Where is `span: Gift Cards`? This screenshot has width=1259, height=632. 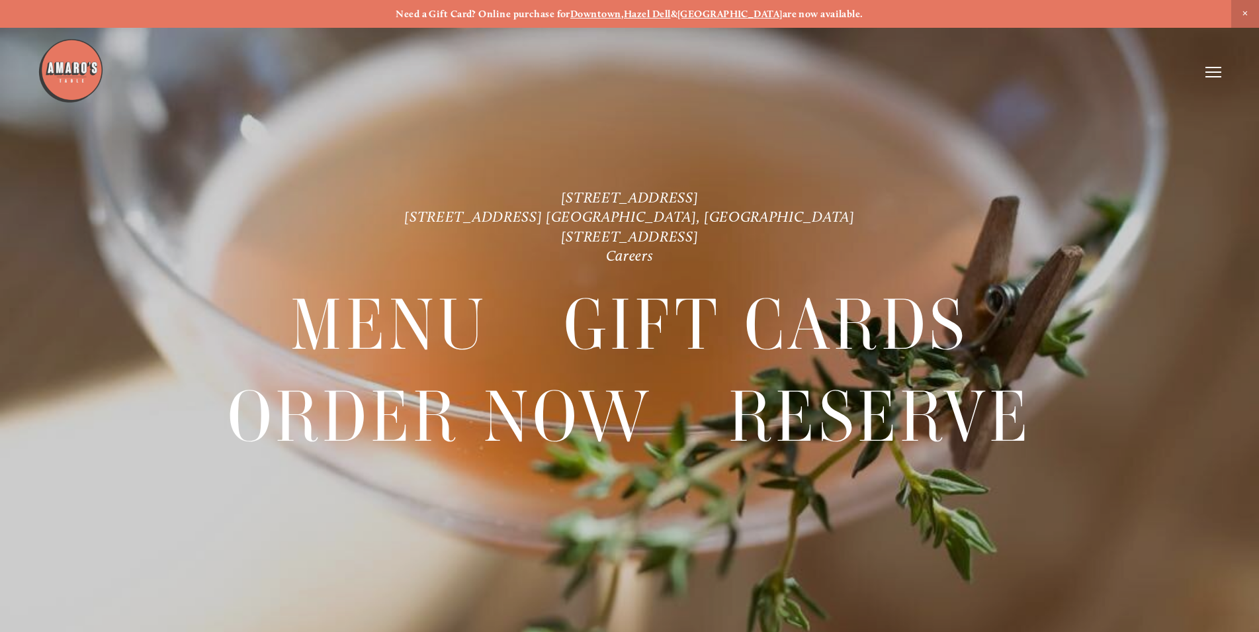 span: Gift Cards is located at coordinates (766, 325).